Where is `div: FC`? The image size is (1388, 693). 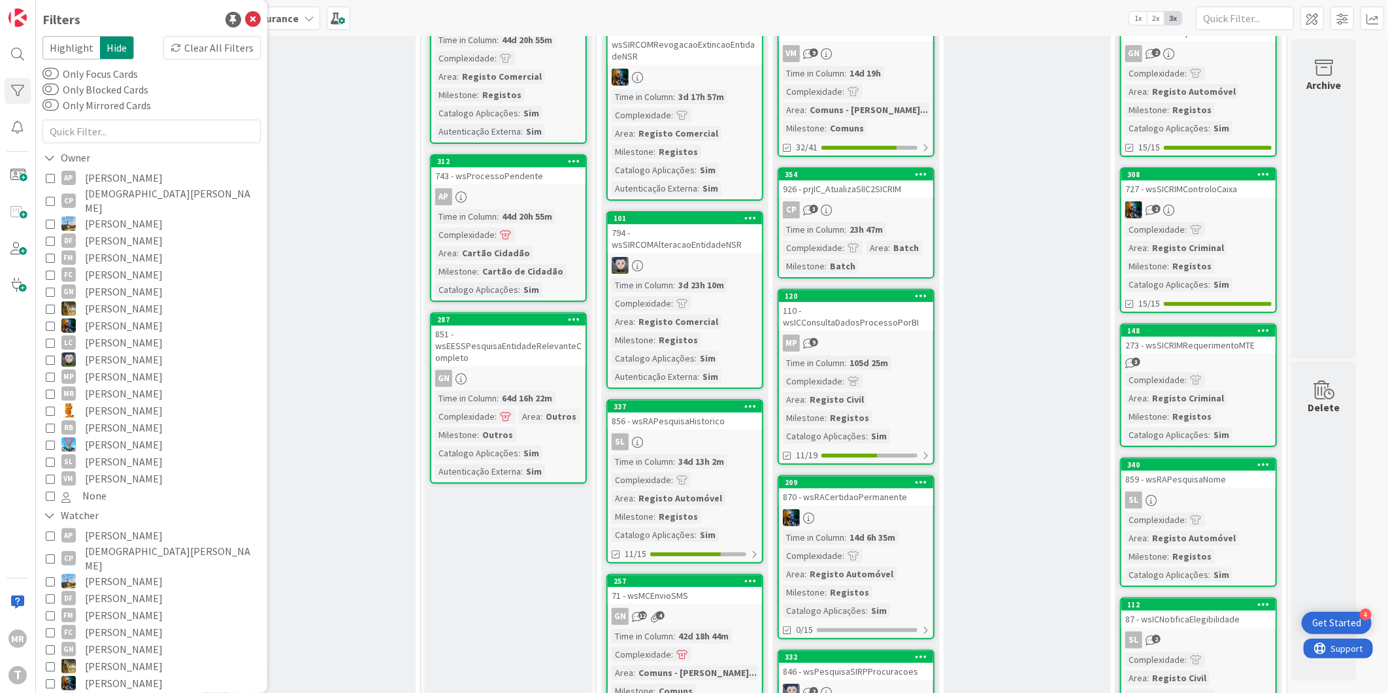
div: FC is located at coordinates (69, 275).